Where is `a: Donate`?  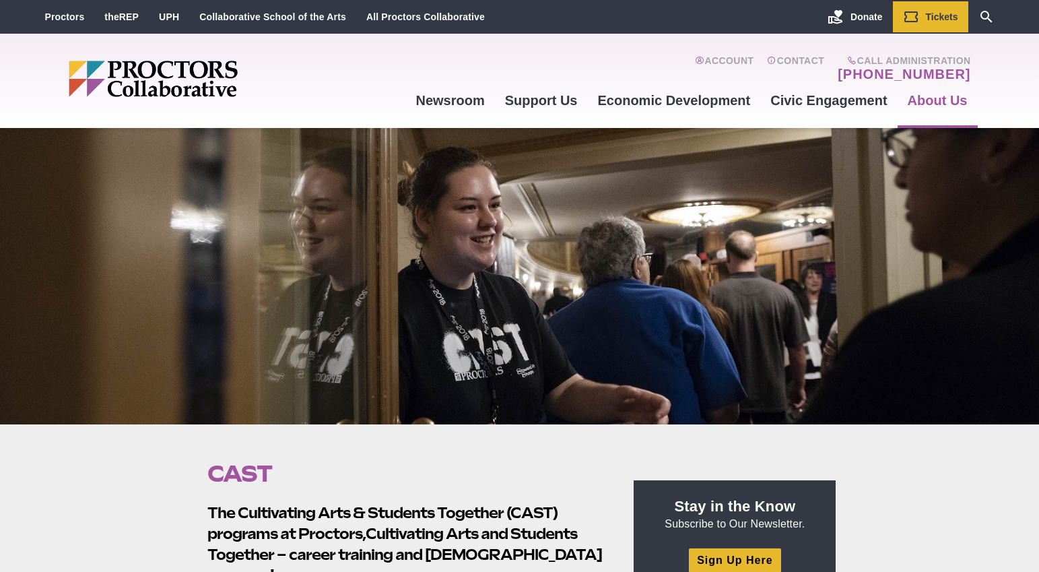
a: Donate is located at coordinates (855, 17).